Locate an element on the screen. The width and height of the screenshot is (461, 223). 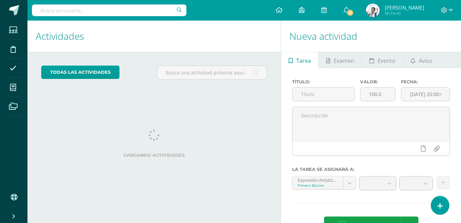
input: Título is located at coordinates (324, 94).